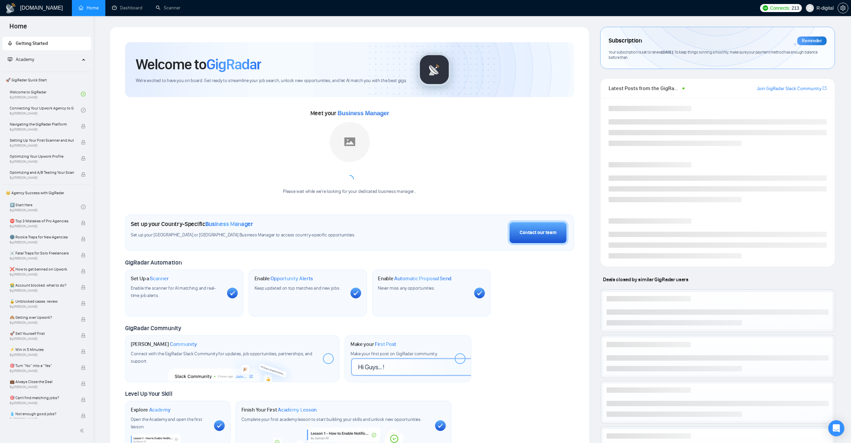 The image size is (851, 443). I want to click on span: Scanner, so click(159, 278).